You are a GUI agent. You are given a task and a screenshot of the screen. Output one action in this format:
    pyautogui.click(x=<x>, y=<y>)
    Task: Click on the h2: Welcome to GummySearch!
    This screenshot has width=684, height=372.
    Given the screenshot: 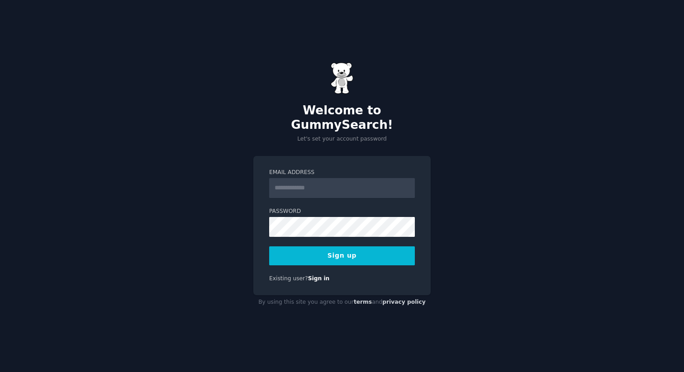 What is the action you would take?
    pyautogui.click(x=342, y=118)
    